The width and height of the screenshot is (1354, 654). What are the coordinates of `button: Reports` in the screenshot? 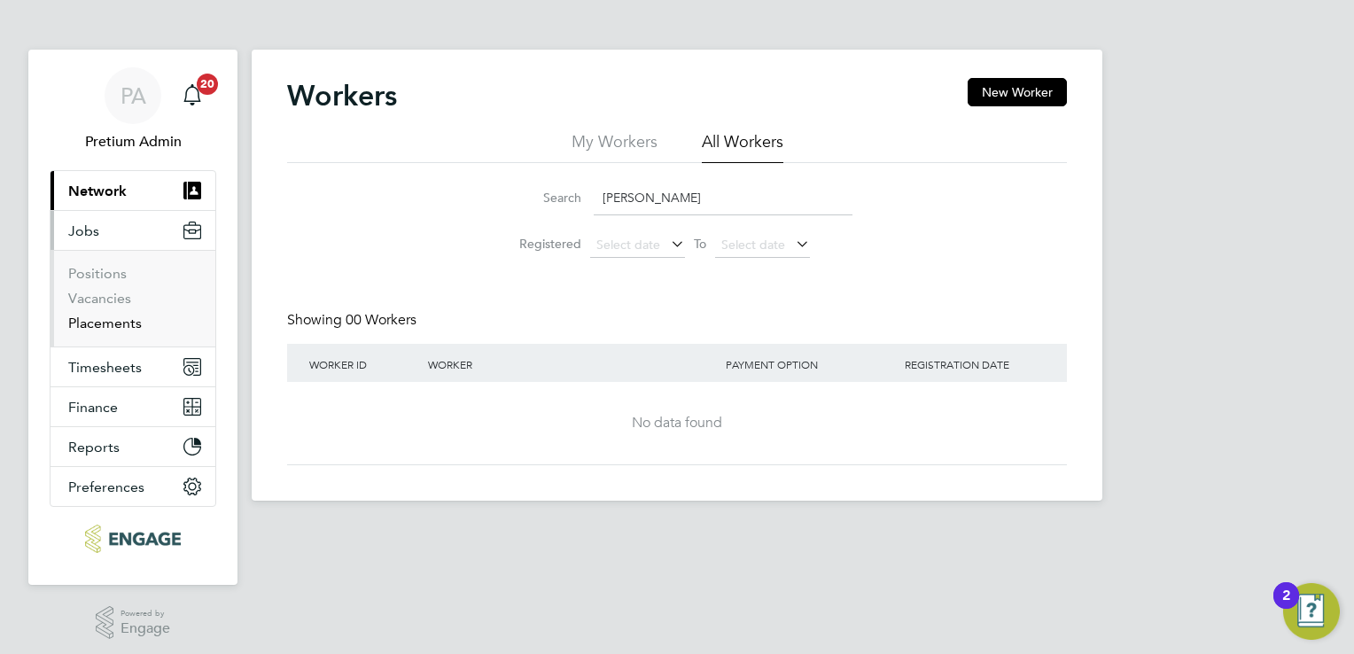 It's located at (133, 447).